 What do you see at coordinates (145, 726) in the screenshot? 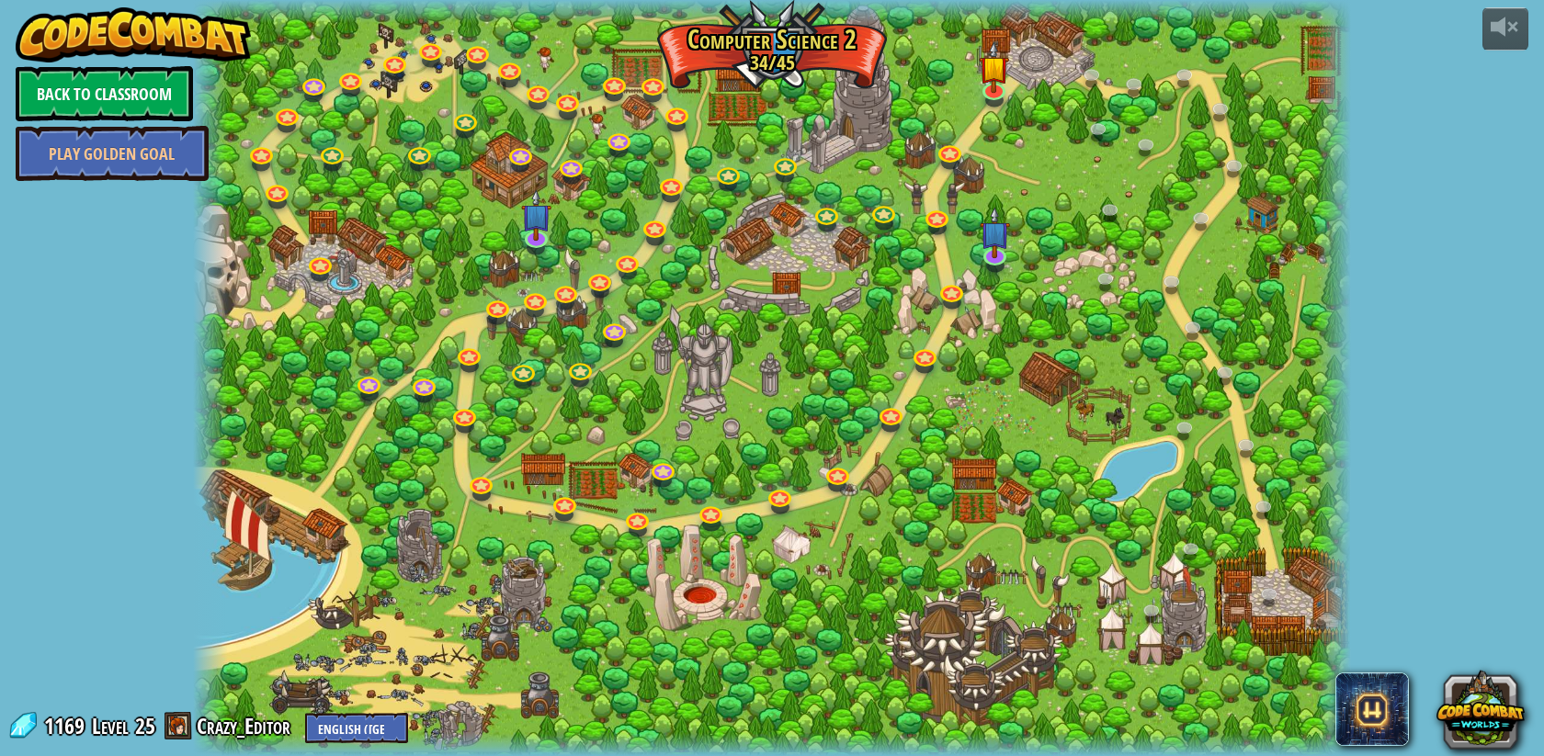
I see `span: 25` at bounding box center [145, 726].